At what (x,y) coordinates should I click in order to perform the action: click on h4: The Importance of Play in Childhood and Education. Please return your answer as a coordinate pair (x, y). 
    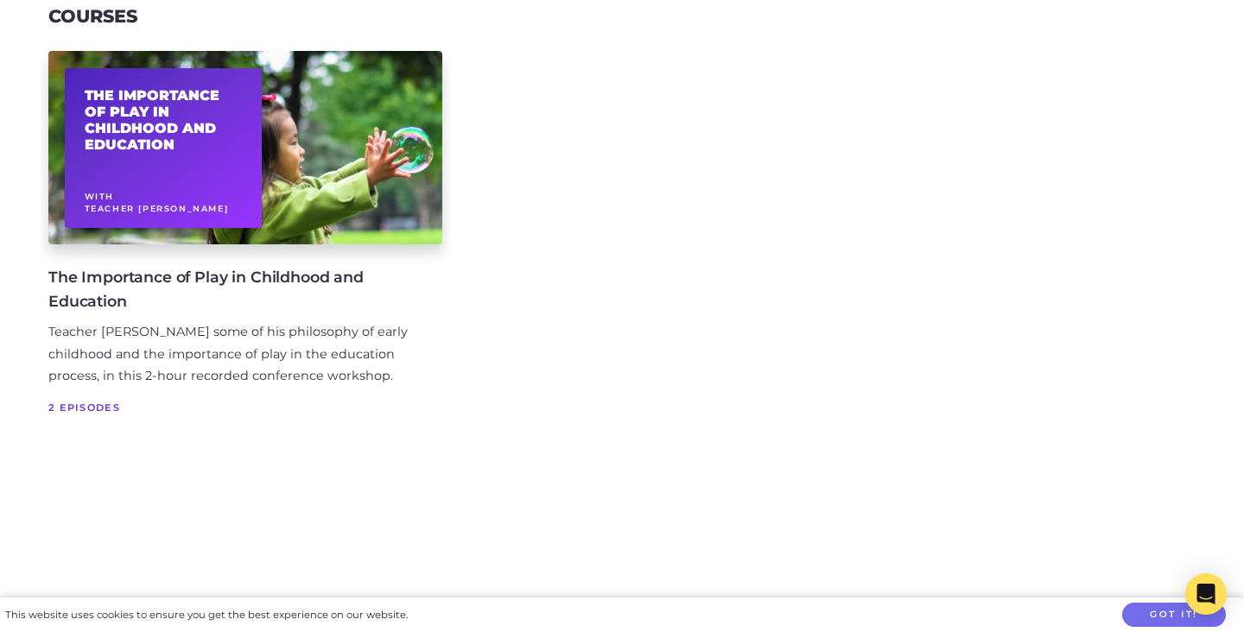
    Looking at the image, I should click on (232, 289).